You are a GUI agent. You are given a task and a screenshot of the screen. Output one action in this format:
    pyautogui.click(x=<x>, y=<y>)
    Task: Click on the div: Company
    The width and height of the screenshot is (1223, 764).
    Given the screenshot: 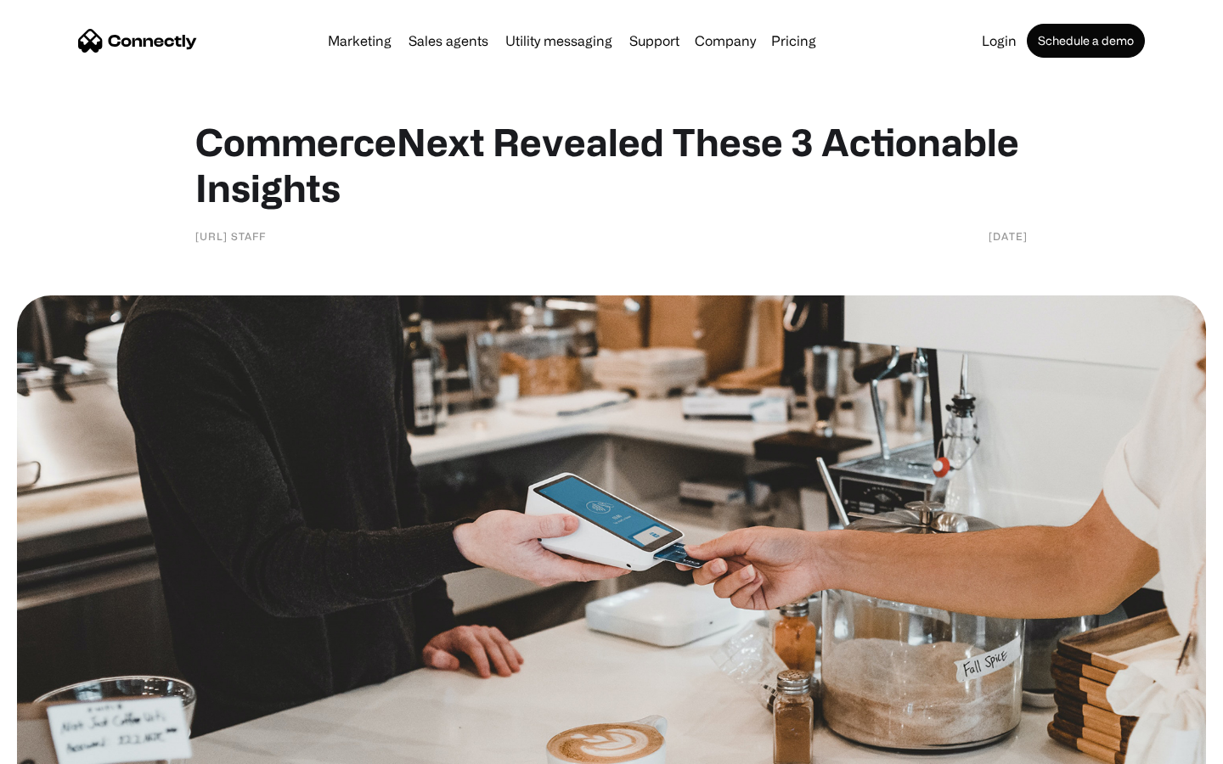 What is the action you would take?
    pyautogui.click(x=725, y=41)
    